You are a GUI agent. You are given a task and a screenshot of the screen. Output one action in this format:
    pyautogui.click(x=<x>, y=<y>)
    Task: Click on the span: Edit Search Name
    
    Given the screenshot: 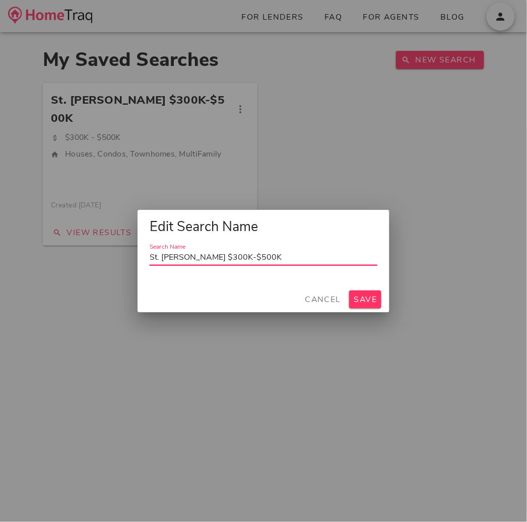 What is the action you would take?
    pyautogui.click(x=203, y=227)
    